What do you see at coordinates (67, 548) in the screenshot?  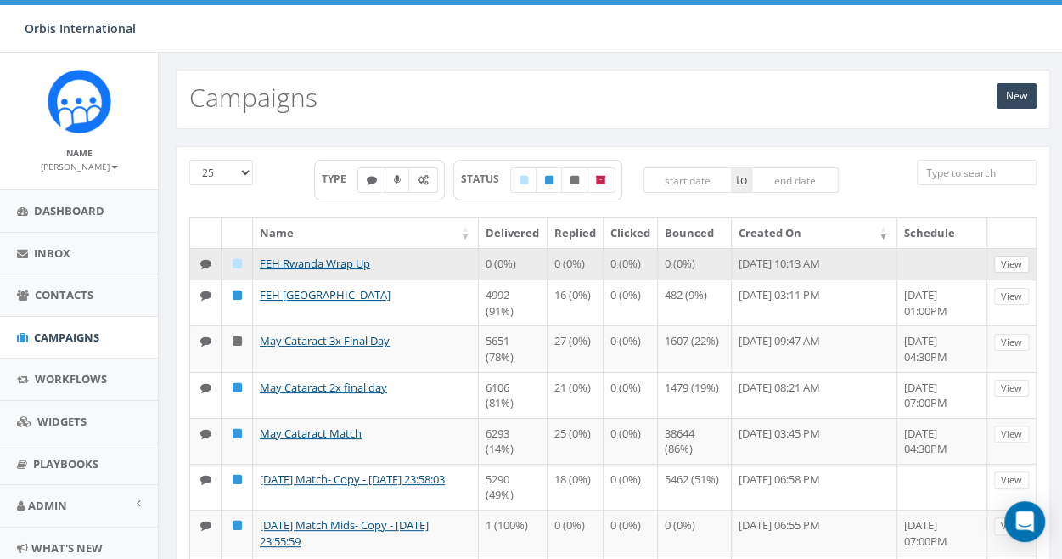 I see `span: What's New` at bounding box center [67, 548].